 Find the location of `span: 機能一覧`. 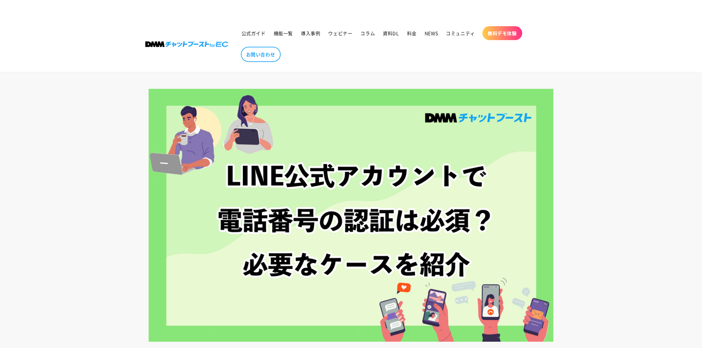

span: 機能一覧 is located at coordinates (283, 33).